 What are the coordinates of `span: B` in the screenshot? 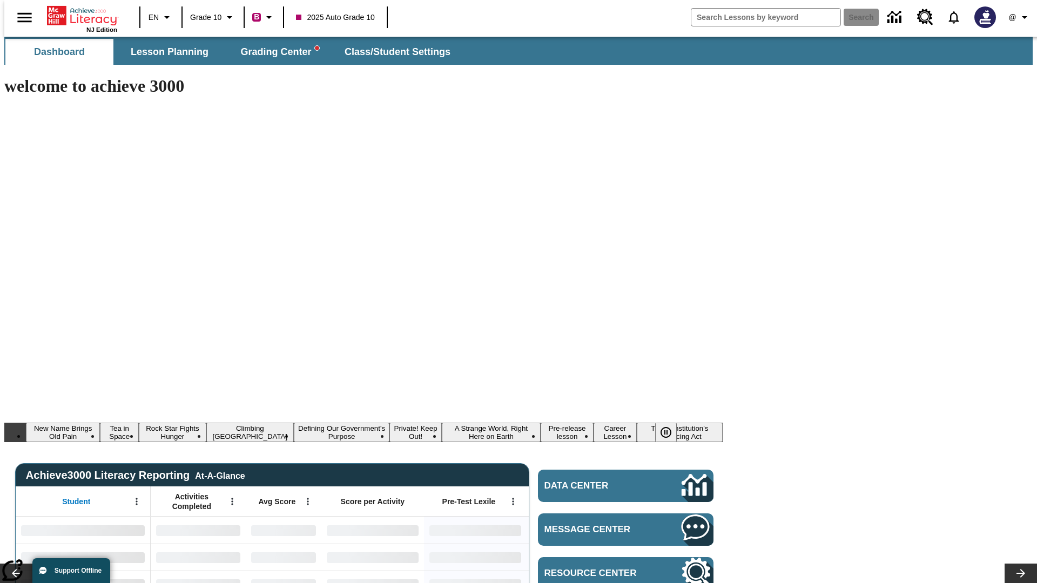 It's located at (257, 17).